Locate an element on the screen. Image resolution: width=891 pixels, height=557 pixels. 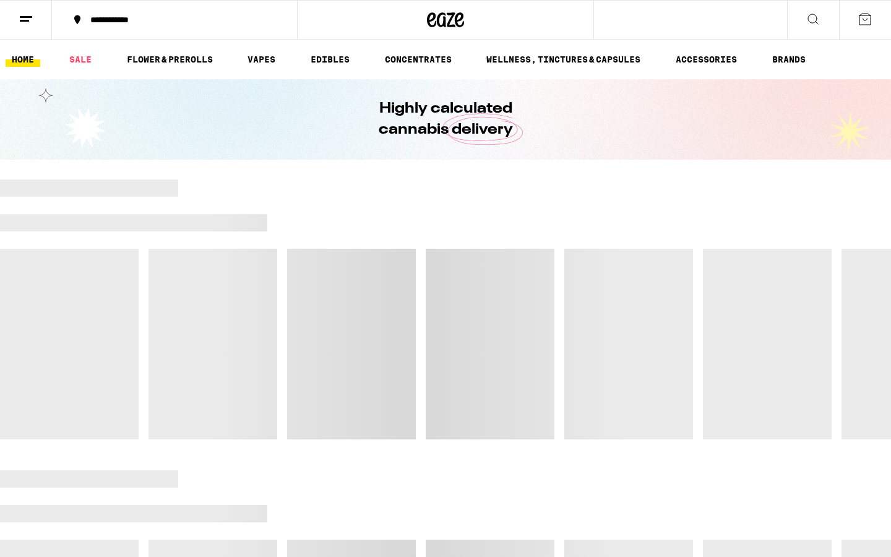
a: ACCESSORIES is located at coordinates (706, 59).